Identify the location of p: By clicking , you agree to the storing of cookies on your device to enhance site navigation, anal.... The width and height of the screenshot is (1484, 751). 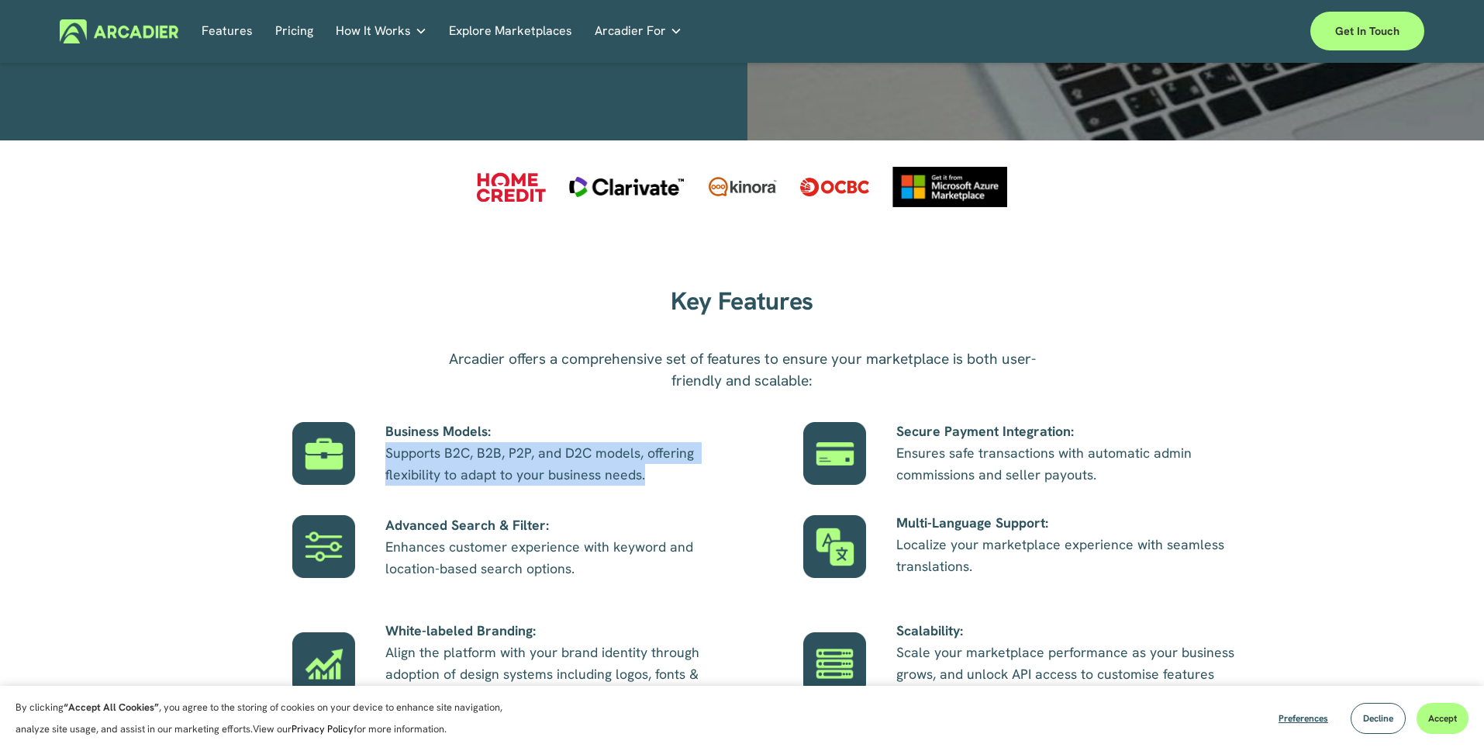
(267, 718).